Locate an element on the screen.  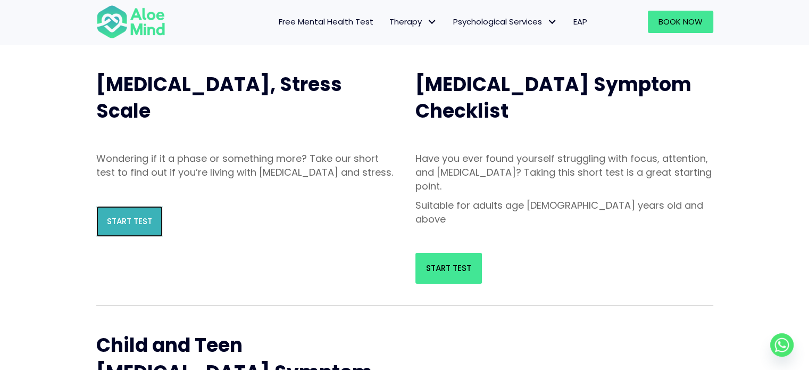
a: Free Mental Health Test is located at coordinates (326, 22).